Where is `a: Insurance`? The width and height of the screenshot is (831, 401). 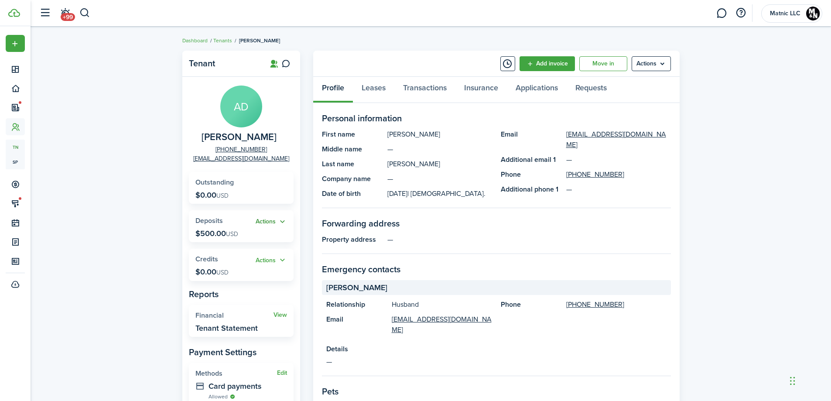 a: Insurance is located at coordinates (481, 90).